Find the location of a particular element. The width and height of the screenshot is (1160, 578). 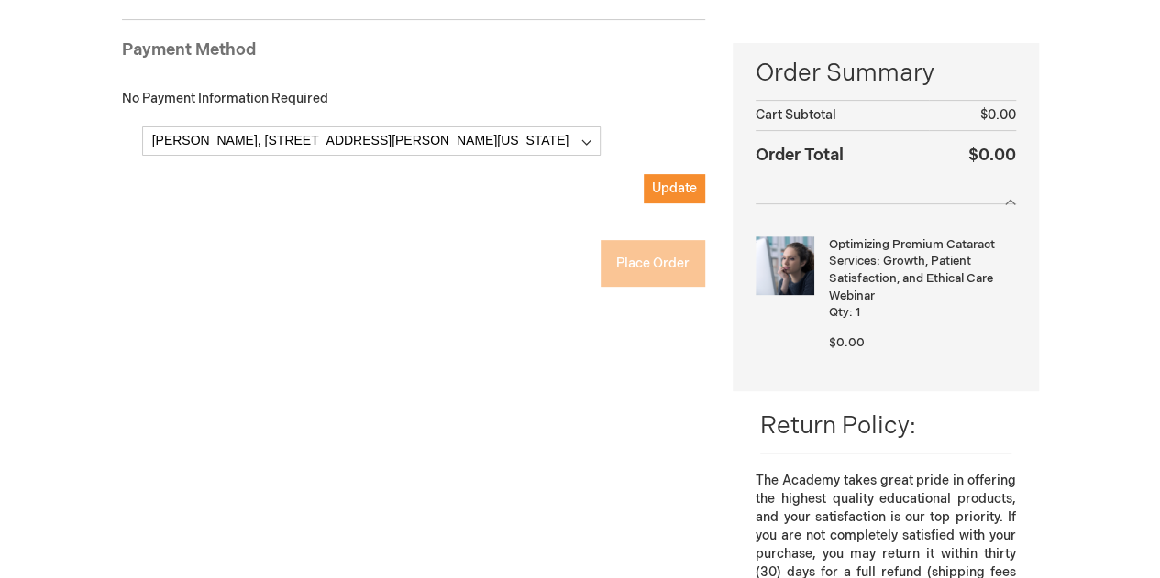

span: Order Summary is located at coordinates (885, 78).